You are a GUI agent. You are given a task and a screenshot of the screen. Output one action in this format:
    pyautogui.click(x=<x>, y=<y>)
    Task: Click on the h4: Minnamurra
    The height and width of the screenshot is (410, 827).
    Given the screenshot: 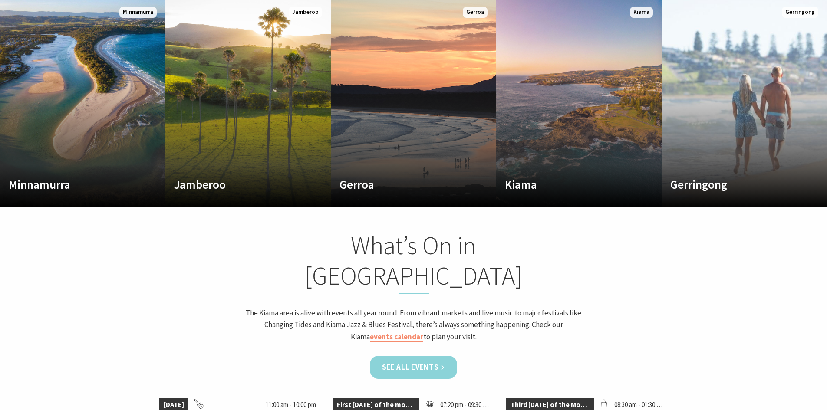 What is the action you would take?
    pyautogui.click(x=70, y=185)
    